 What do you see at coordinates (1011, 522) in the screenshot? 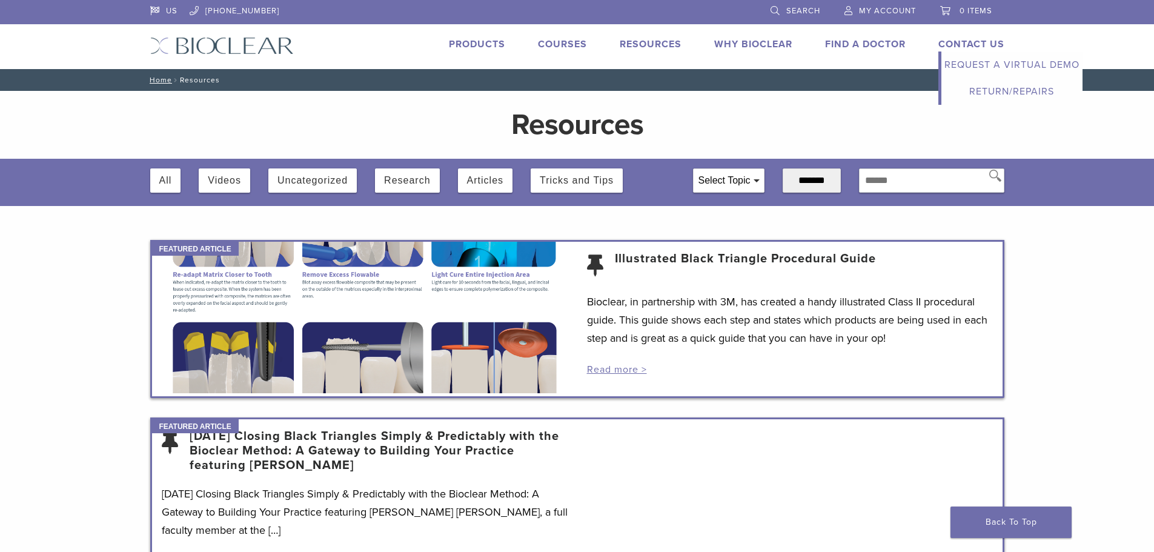
I see `a: Back To Top` at bounding box center [1011, 522].